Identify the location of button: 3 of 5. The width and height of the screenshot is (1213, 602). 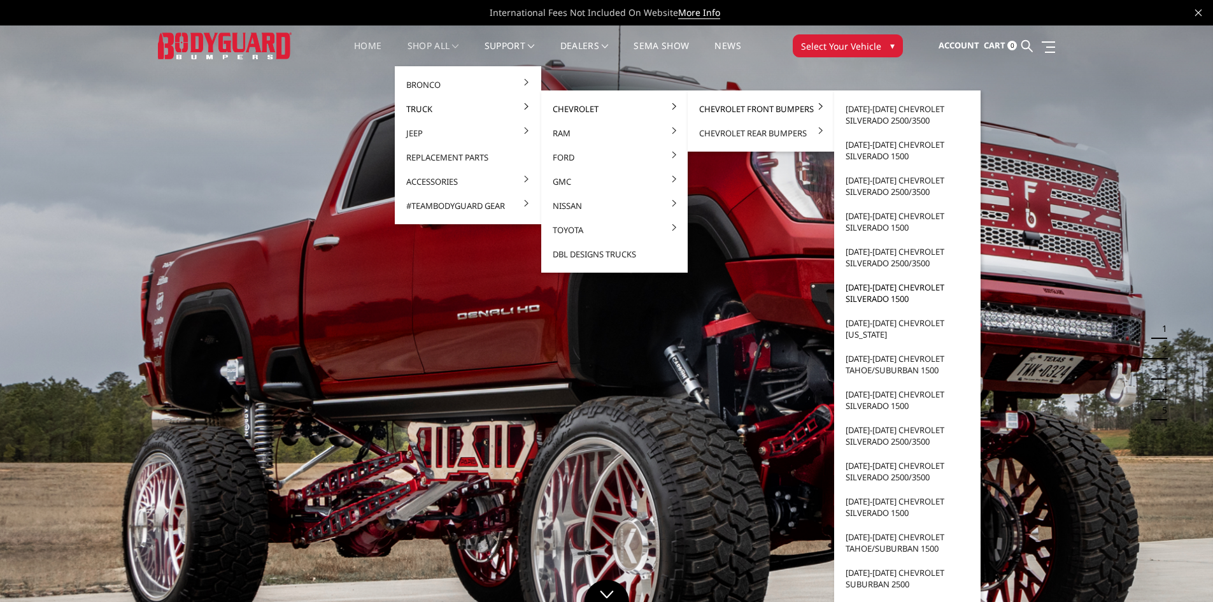
(1161, 369).